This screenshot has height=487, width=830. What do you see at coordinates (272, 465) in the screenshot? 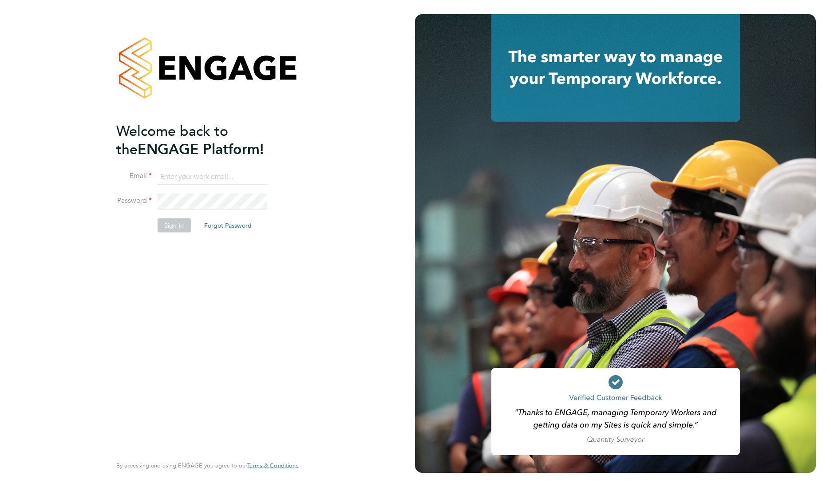
I see `span: Terms & Conditions` at bounding box center [272, 465].